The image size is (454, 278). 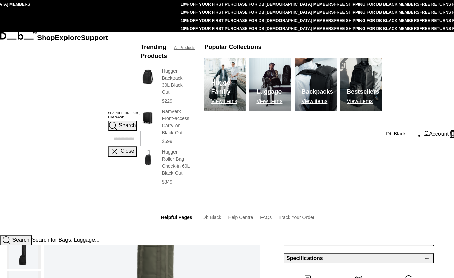 I want to click on h3: Backpacks, so click(x=317, y=92).